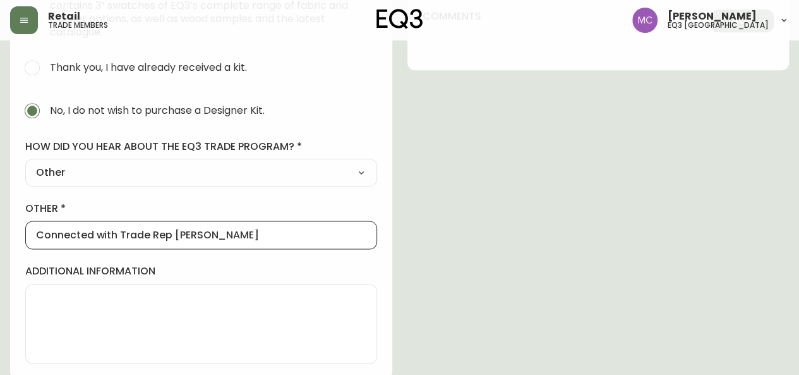  Describe the element at coordinates (201, 147) in the screenshot. I see `label: how did you hear about the eq3 trade program?` at that location.